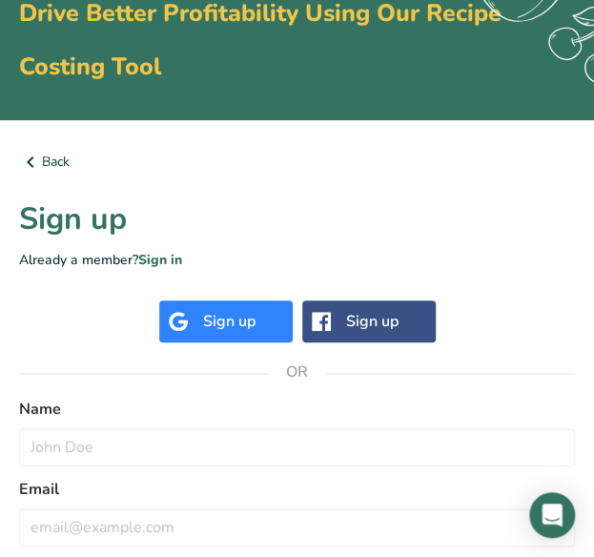  What do you see at coordinates (297, 162) in the screenshot?
I see `a: Back` at bounding box center [297, 162].